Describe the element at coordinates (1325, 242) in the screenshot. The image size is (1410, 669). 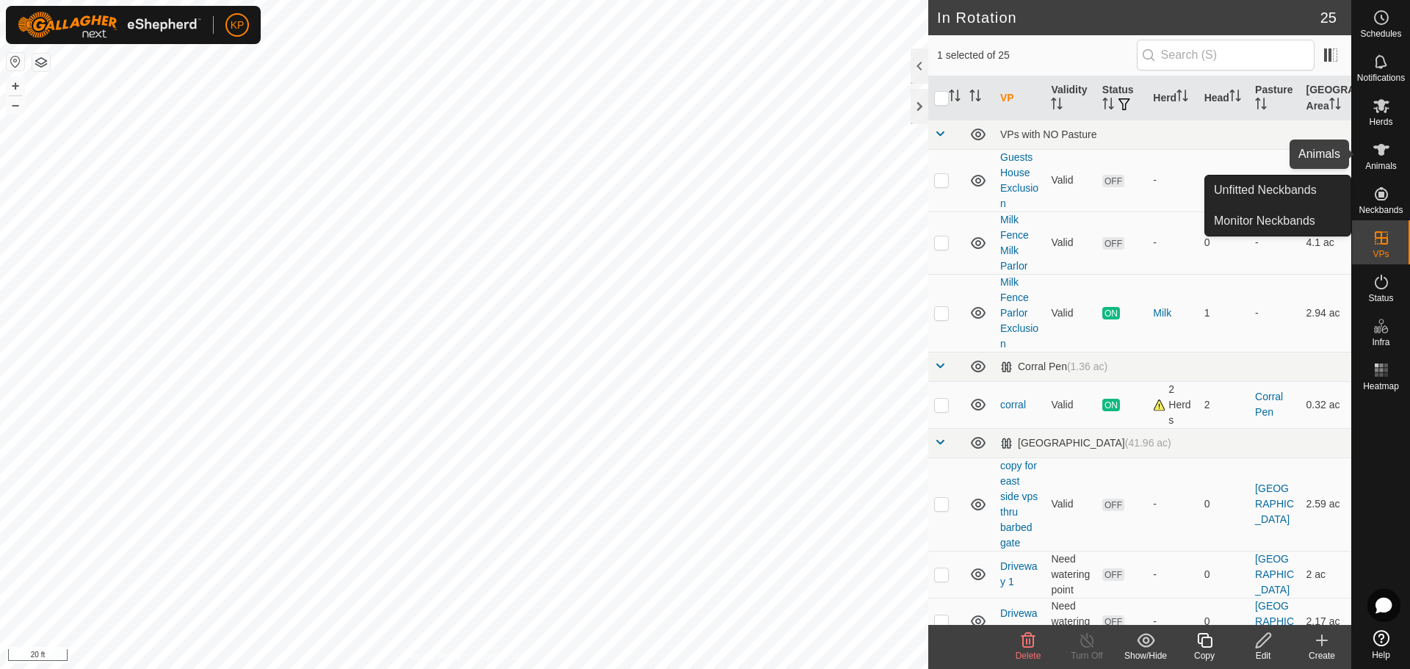
I see `td: 4.1 ac` at that location.